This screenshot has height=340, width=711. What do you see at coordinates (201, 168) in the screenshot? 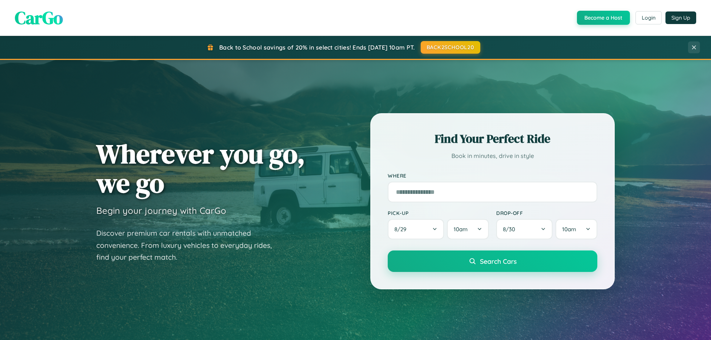
I see `h1: Wherever you go, we go` at bounding box center [201, 168].